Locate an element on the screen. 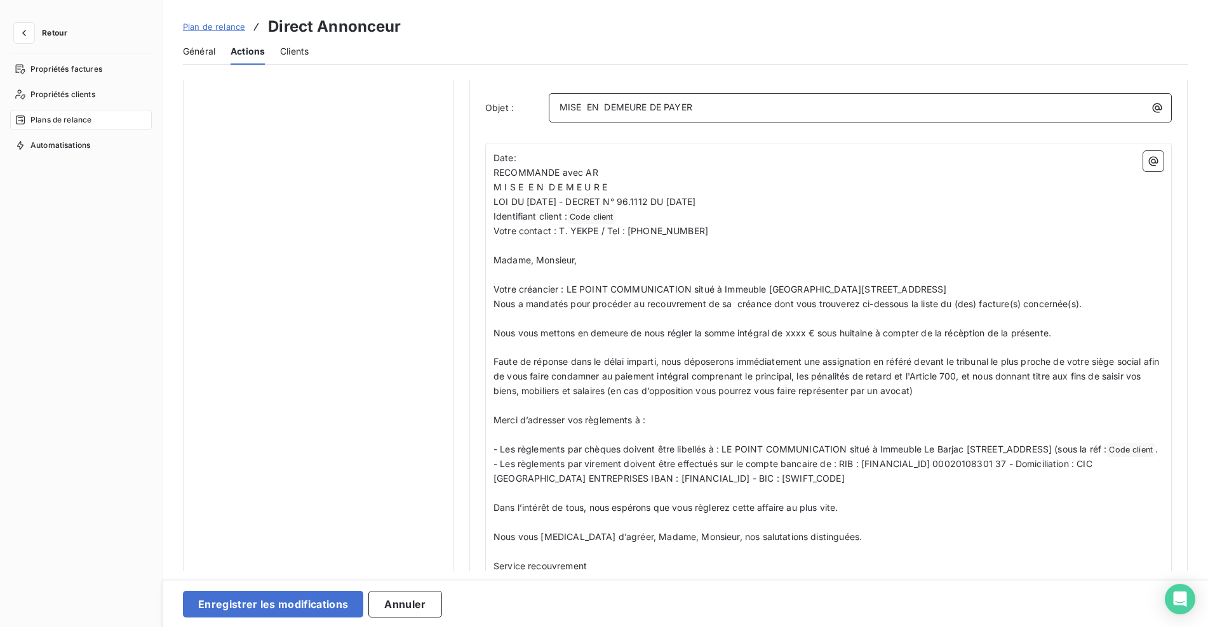 The width and height of the screenshot is (1208, 627). span: Objet : is located at coordinates (517, 108).